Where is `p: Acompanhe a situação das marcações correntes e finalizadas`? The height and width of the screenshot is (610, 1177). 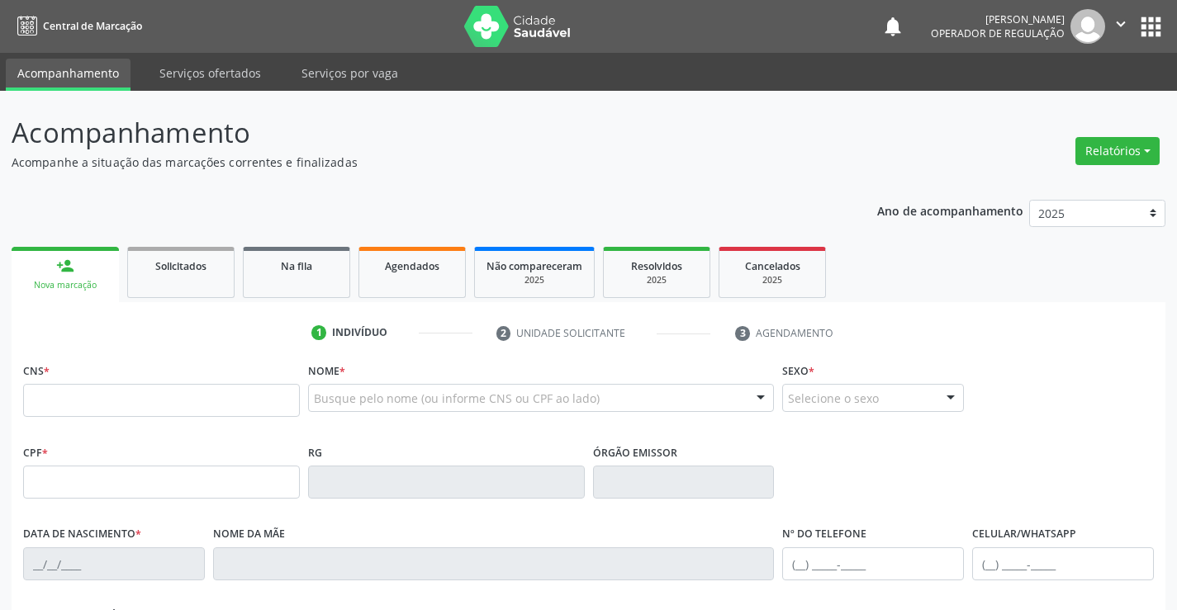 p: Acompanhe a situação das marcações correntes e finalizadas is located at coordinates (415, 162).